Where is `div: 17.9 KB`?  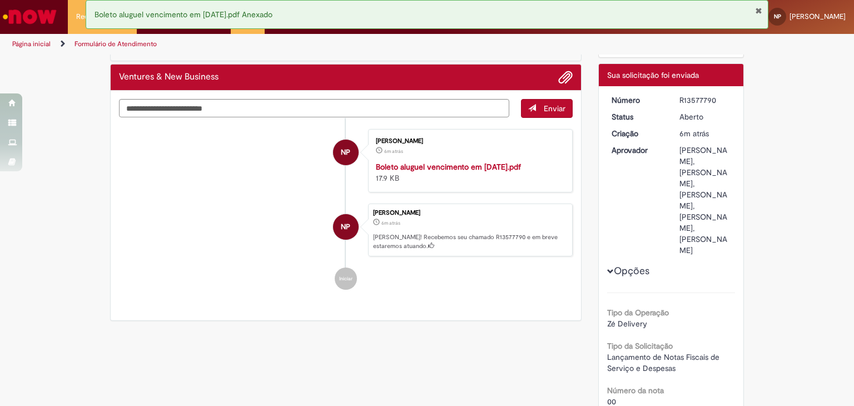 div: 17.9 KB is located at coordinates (468, 172).